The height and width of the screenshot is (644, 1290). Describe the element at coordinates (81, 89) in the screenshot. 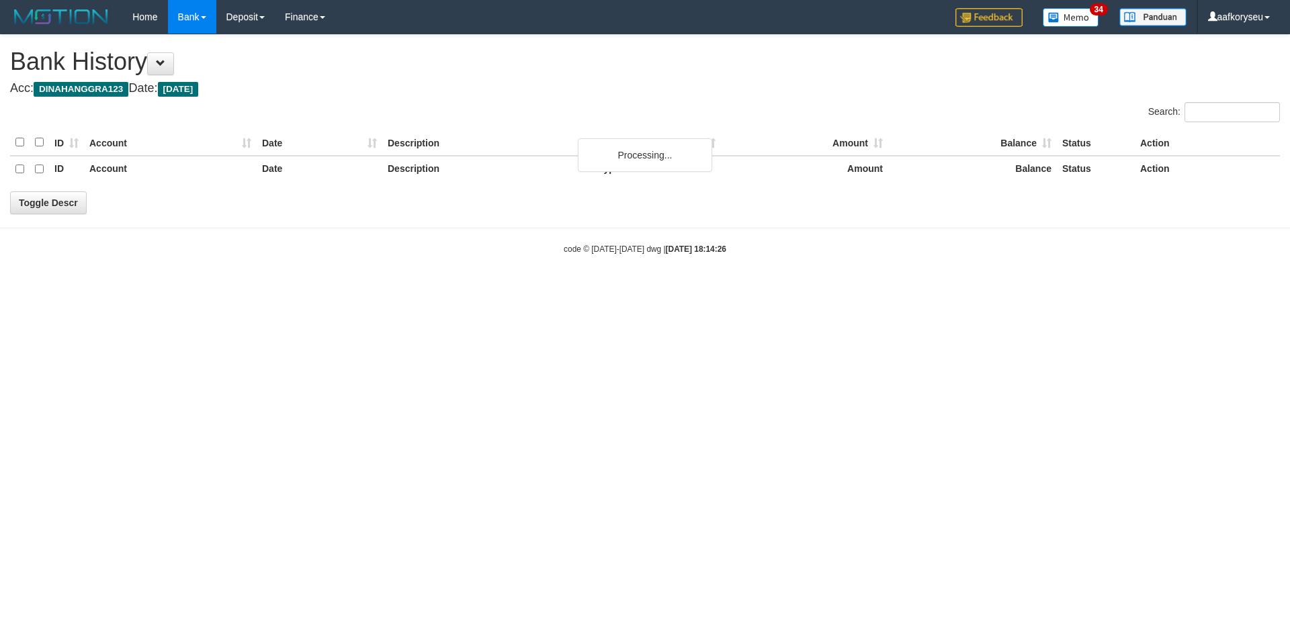

I see `span: DINAHANGGRA123` at that location.